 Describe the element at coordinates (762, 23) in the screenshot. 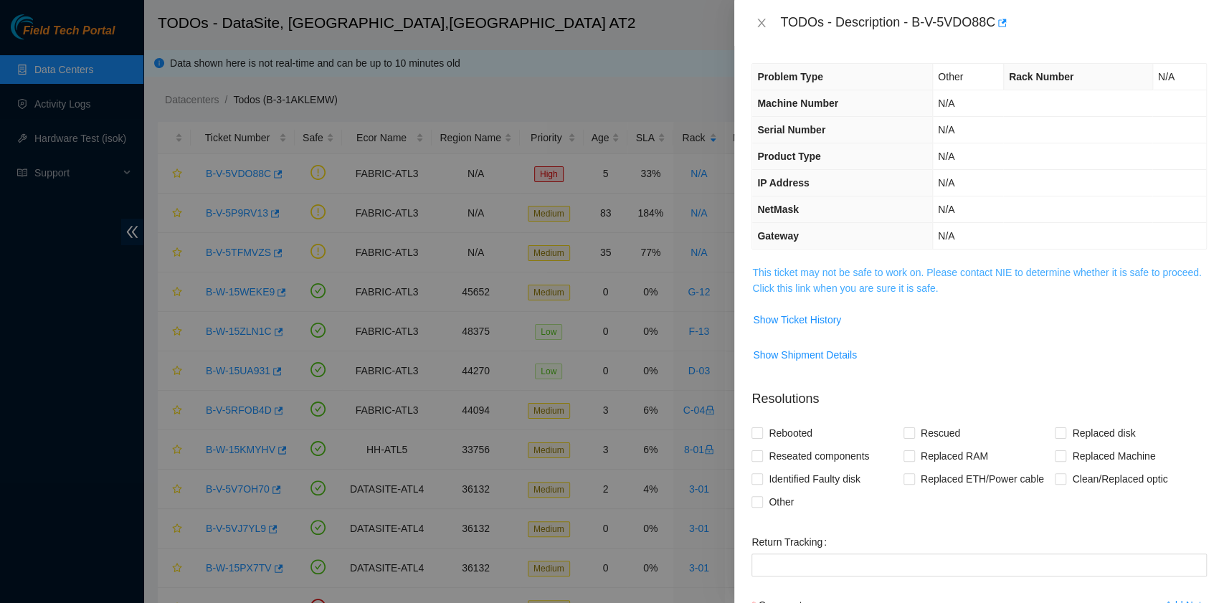

I see `button: Close` at that location.